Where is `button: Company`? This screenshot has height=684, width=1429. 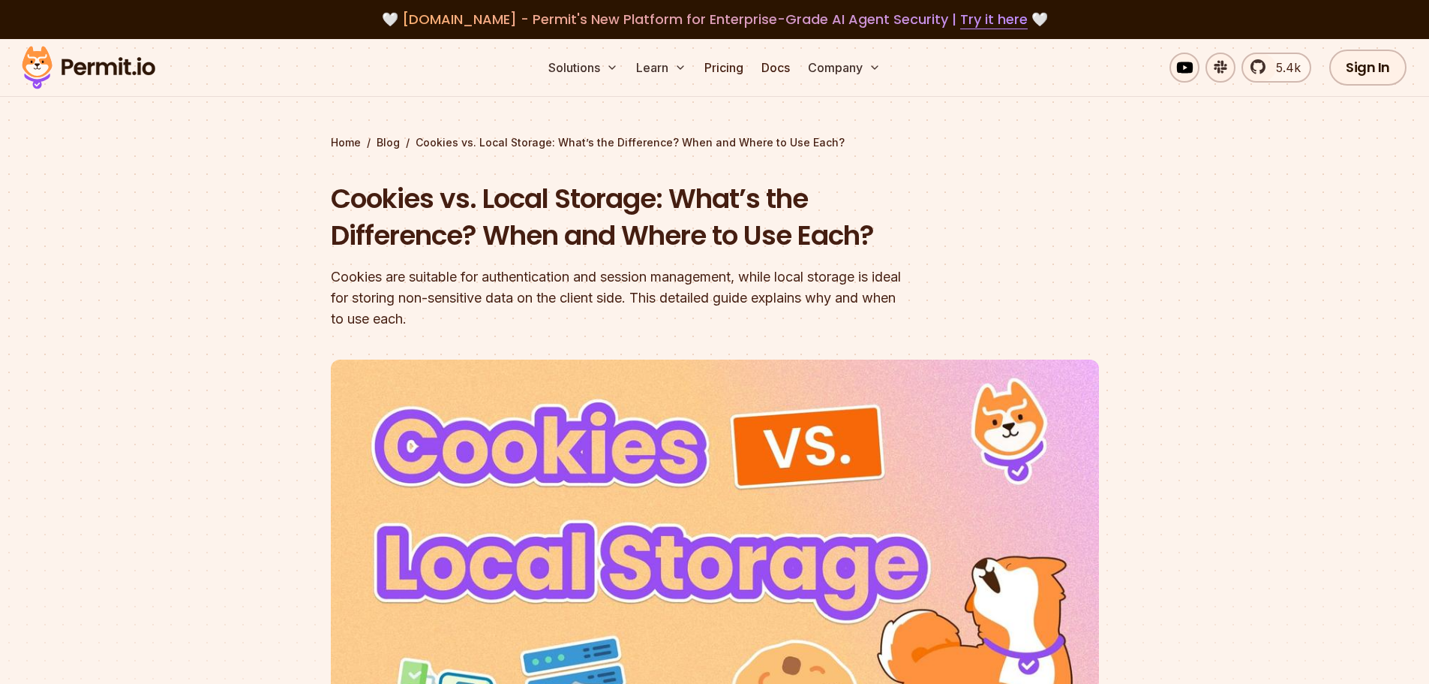 button: Company is located at coordinates (844, 68).